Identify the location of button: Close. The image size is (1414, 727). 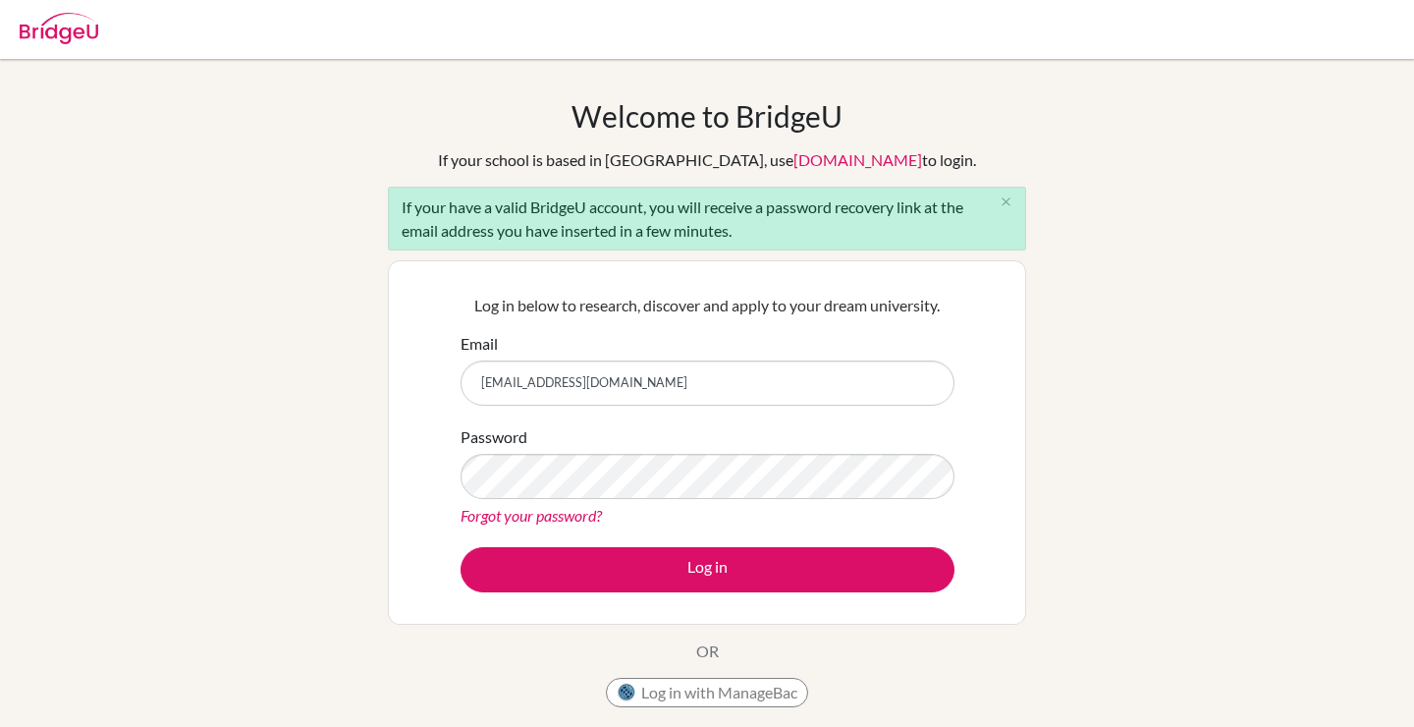
(1006, 202).